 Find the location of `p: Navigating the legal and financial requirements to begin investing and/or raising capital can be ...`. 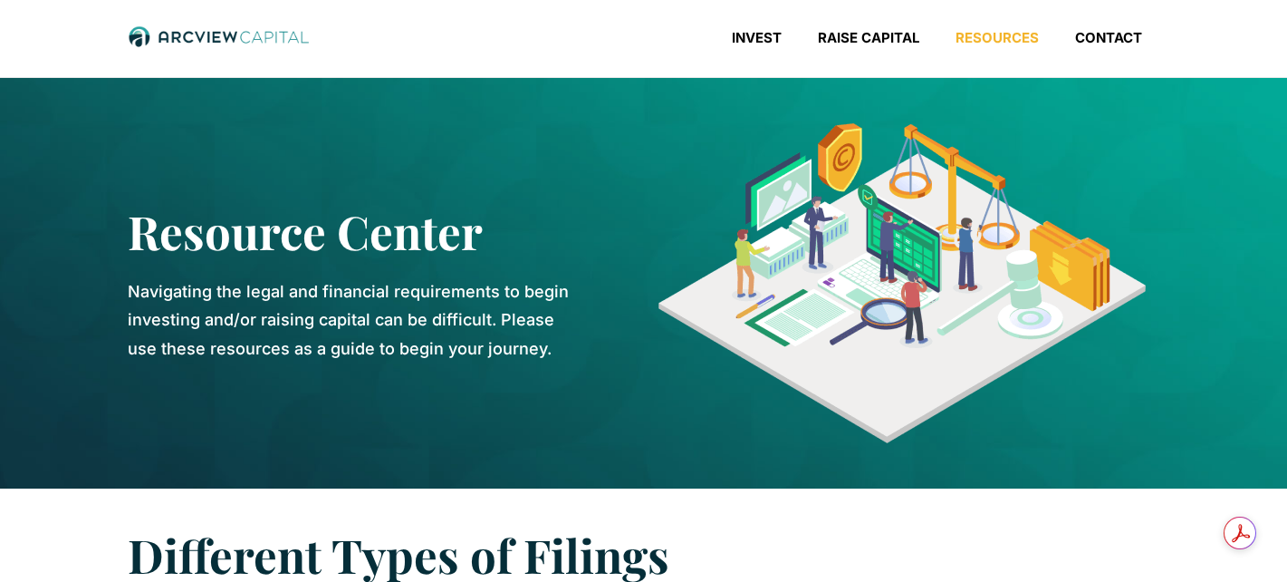

p: Navigating the legal and financial requirements to begin investing and/or raising capital can be ... is located at coordinates (354, 320).